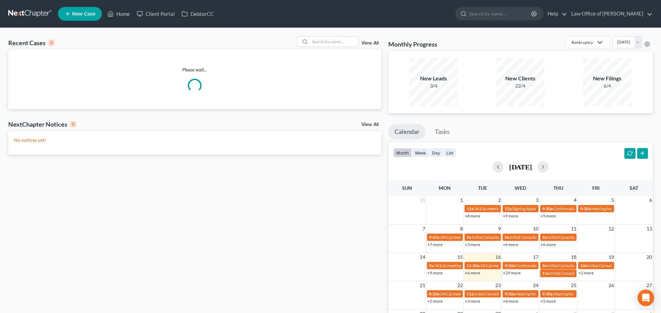  I want to click on span: Wed, so click(520, 188).